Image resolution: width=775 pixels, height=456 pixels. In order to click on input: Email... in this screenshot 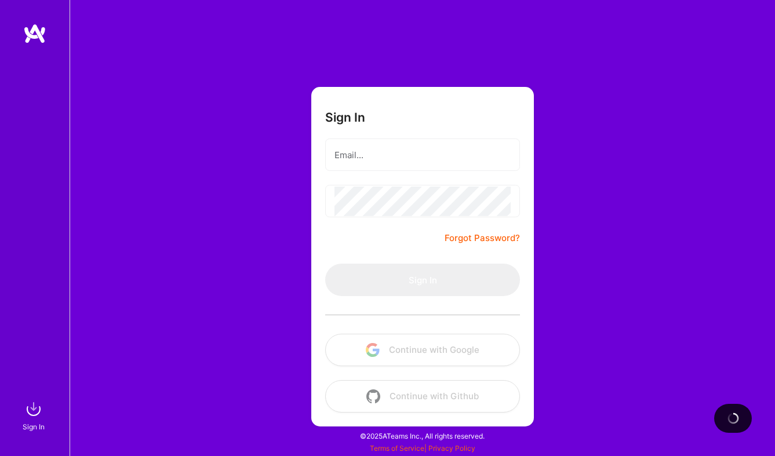, I will do `click(423, 155)`.